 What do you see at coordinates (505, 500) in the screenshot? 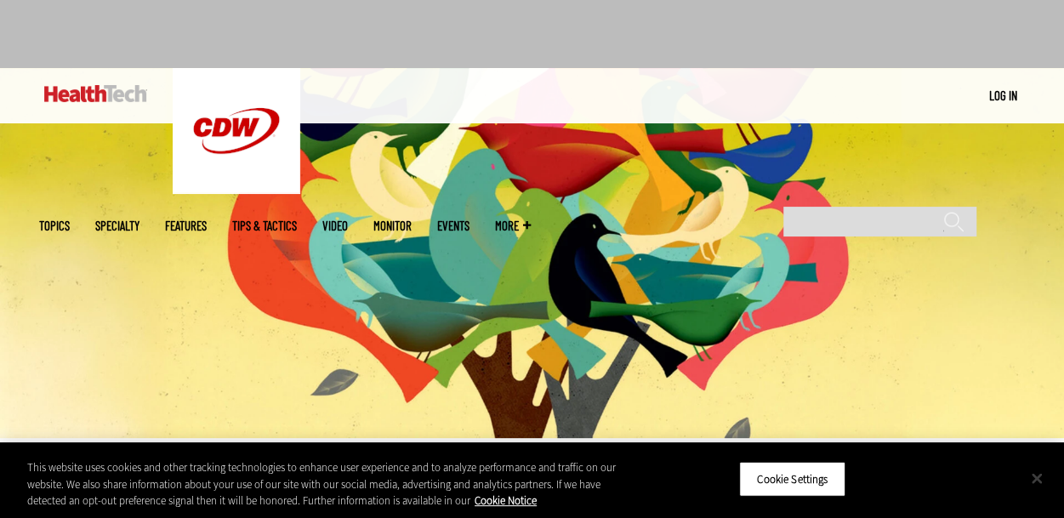
I see `a: More information about your privacy` at bounding box center [505, 500].